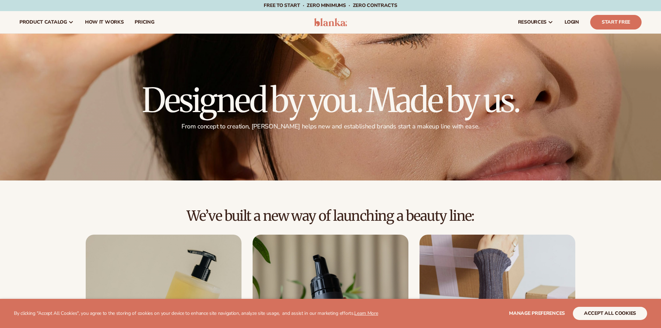 This screenshot has height=328, width=661. What do you see at coordinates (536, 22) in the screenshot?
I see `a: resources` at bounding box center [536, 22].